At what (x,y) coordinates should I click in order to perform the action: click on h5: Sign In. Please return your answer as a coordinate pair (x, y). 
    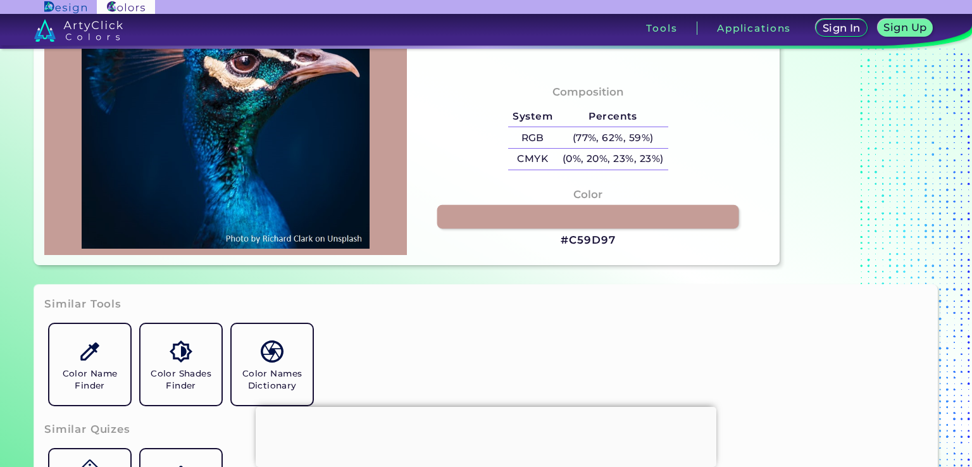
    Looking at the image, I should click on (841, 28).